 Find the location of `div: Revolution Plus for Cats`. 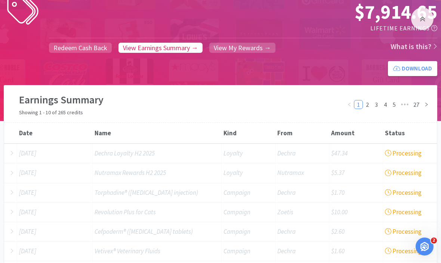

div: Revolution Plus for Cats is located at coordinates (157, 212).